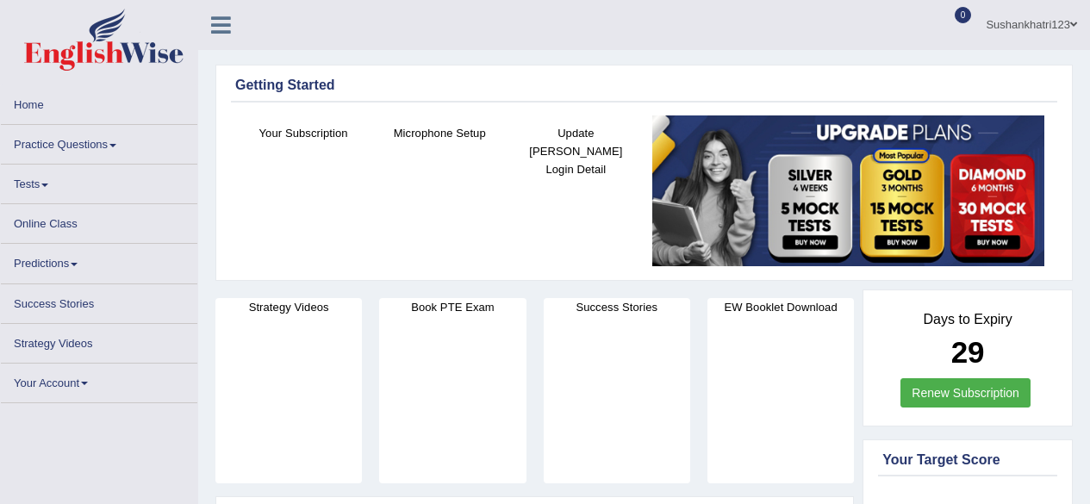 This screenshot has height=504, width=1090. What do you see at coordinates (99, 380) in the screenshot?
I see `a: Your Account` at bounding box center [99, 380].